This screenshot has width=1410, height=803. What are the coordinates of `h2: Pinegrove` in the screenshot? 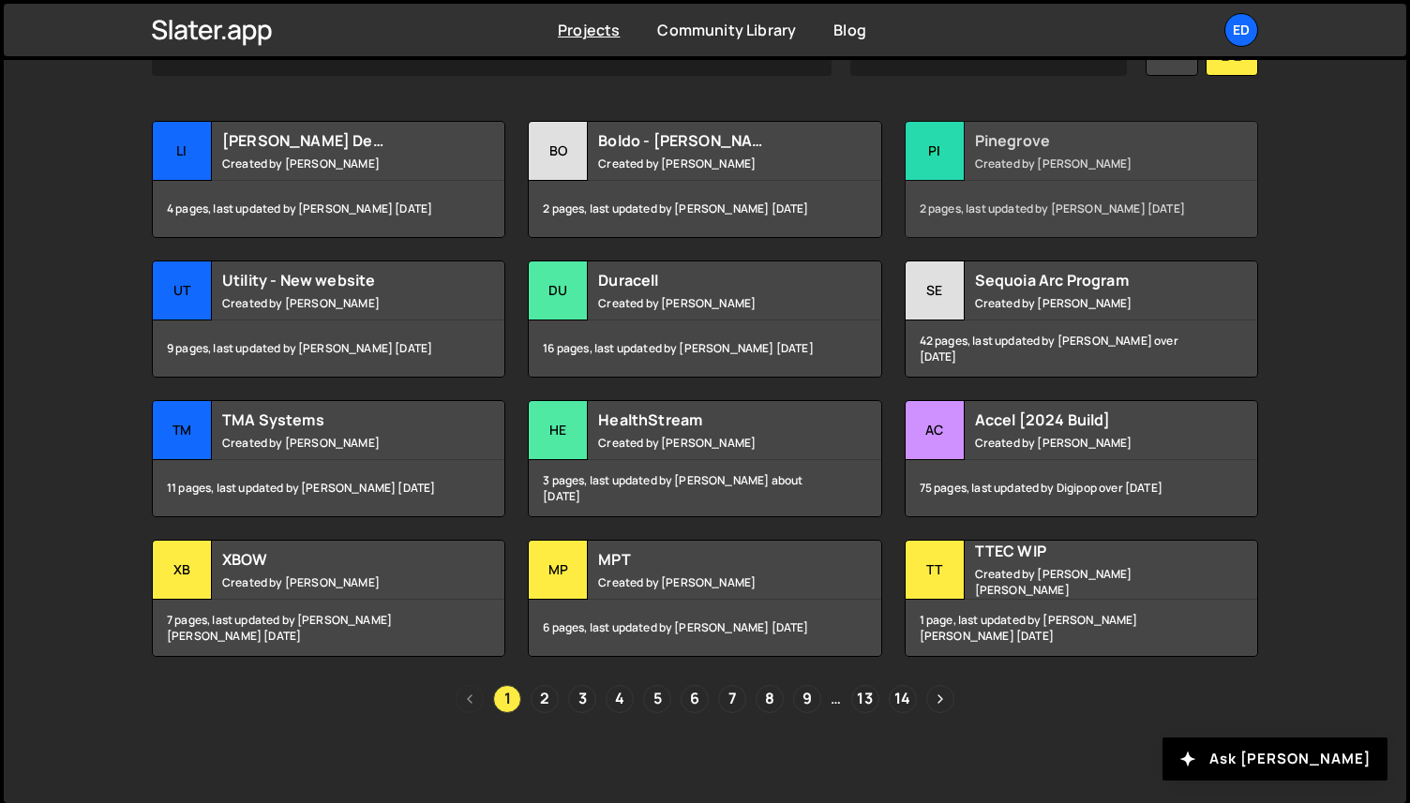 It's located at (1087, 141).